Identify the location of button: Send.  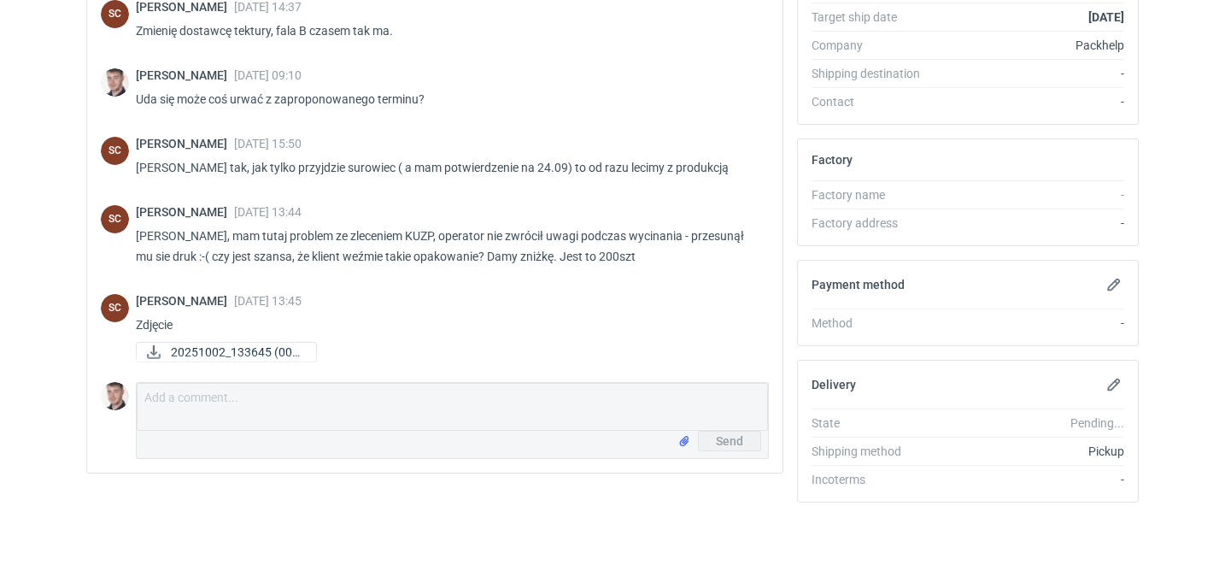
(730, 441).